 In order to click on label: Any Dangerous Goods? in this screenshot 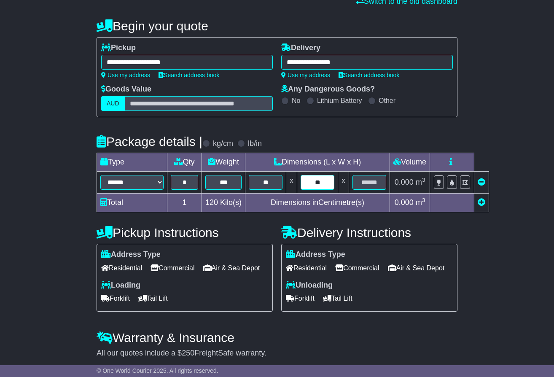, I will do `click(328, 89)`.